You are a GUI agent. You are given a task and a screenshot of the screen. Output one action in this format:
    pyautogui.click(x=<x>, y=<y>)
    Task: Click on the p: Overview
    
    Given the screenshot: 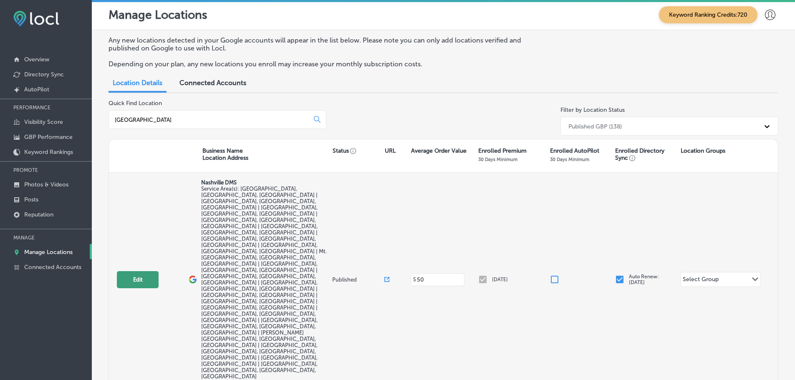 What is the action you would take?
    pyautogui.click(x=37, y=59)
    